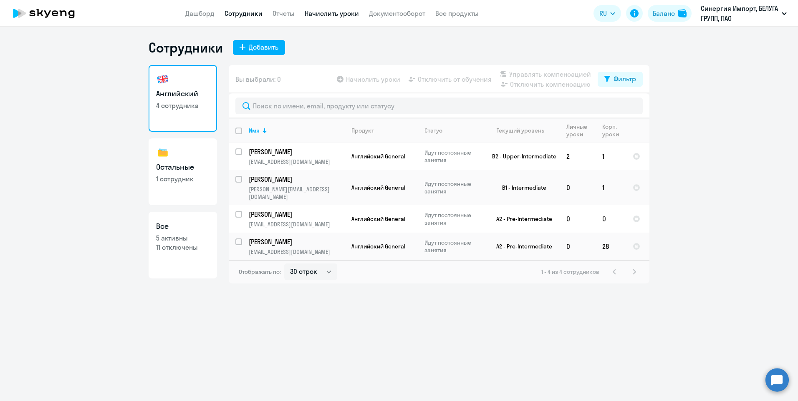 This screenshot has height=401, width=798. Describe the element at coordinates (397, 13) in the screenshot. I see `a: Документооборот` at that location.